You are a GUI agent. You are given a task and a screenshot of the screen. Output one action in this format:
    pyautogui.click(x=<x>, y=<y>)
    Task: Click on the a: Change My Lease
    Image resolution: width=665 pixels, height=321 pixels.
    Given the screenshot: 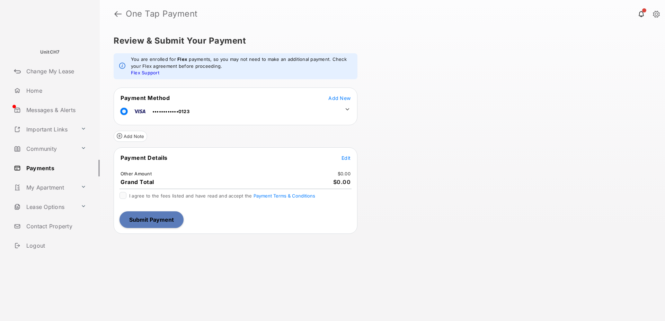 What is the action you would take?
    pyautogui.click(x=55, y=71)
    